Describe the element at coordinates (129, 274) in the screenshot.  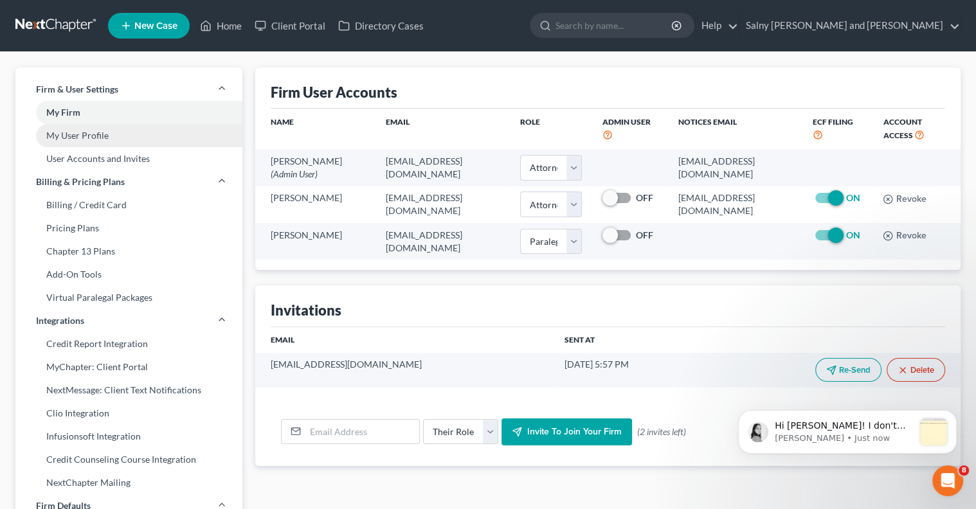
I see `a: Add-On Tools` at that location.